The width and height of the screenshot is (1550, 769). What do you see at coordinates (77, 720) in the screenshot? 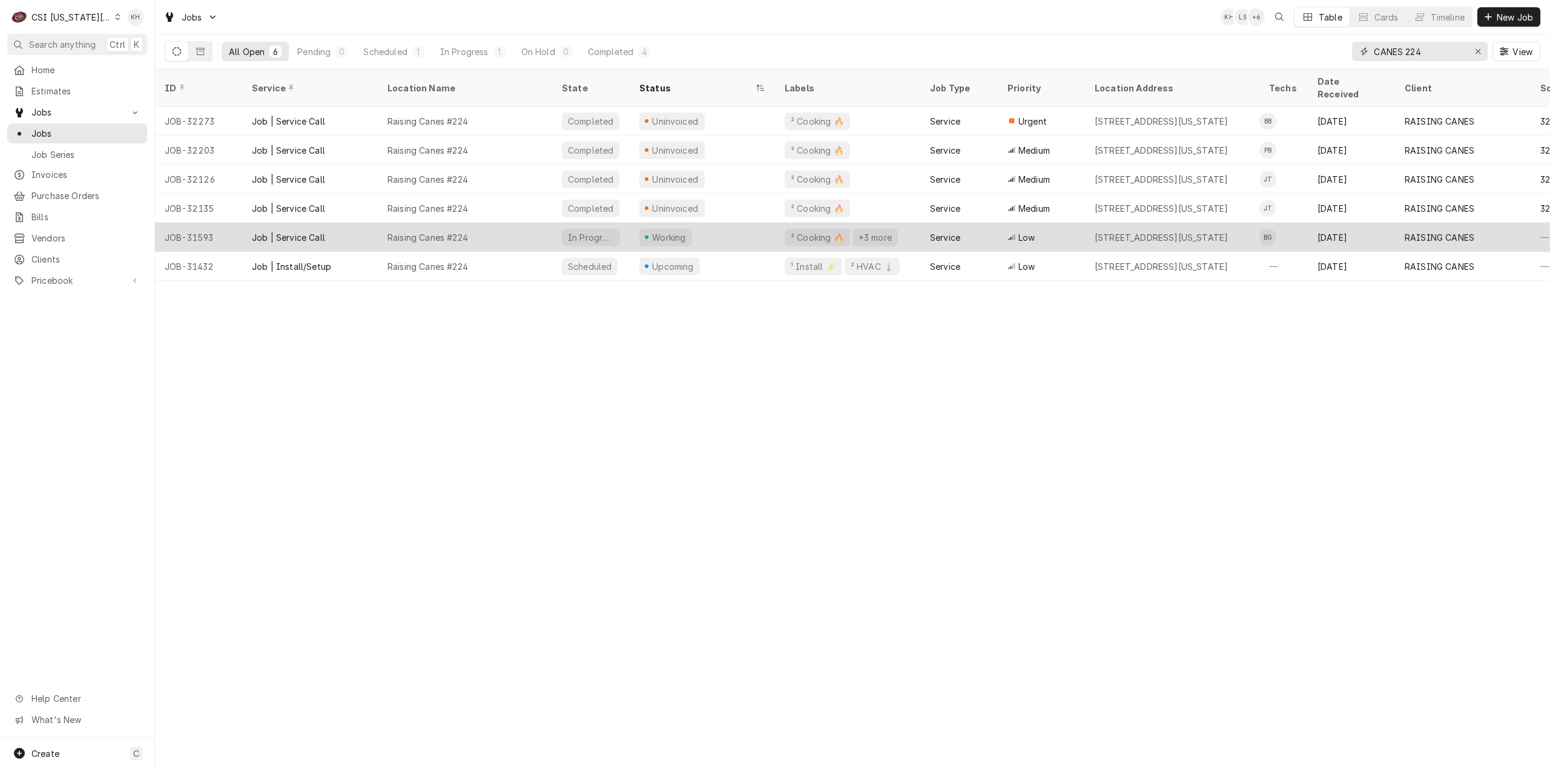
I see `a: Go to What's New` at bounding box center [77, 720].